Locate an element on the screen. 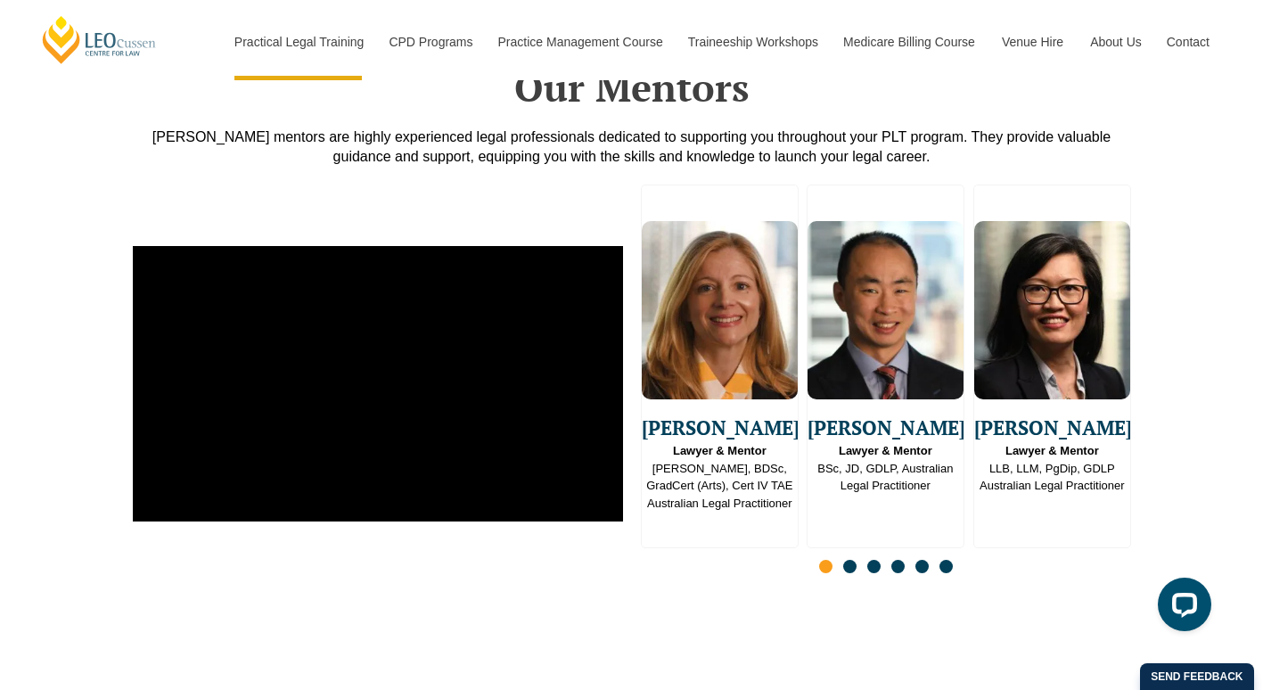 The image size is (1263, 690). a: Practice Management Course is located at coordinates (579, 42).